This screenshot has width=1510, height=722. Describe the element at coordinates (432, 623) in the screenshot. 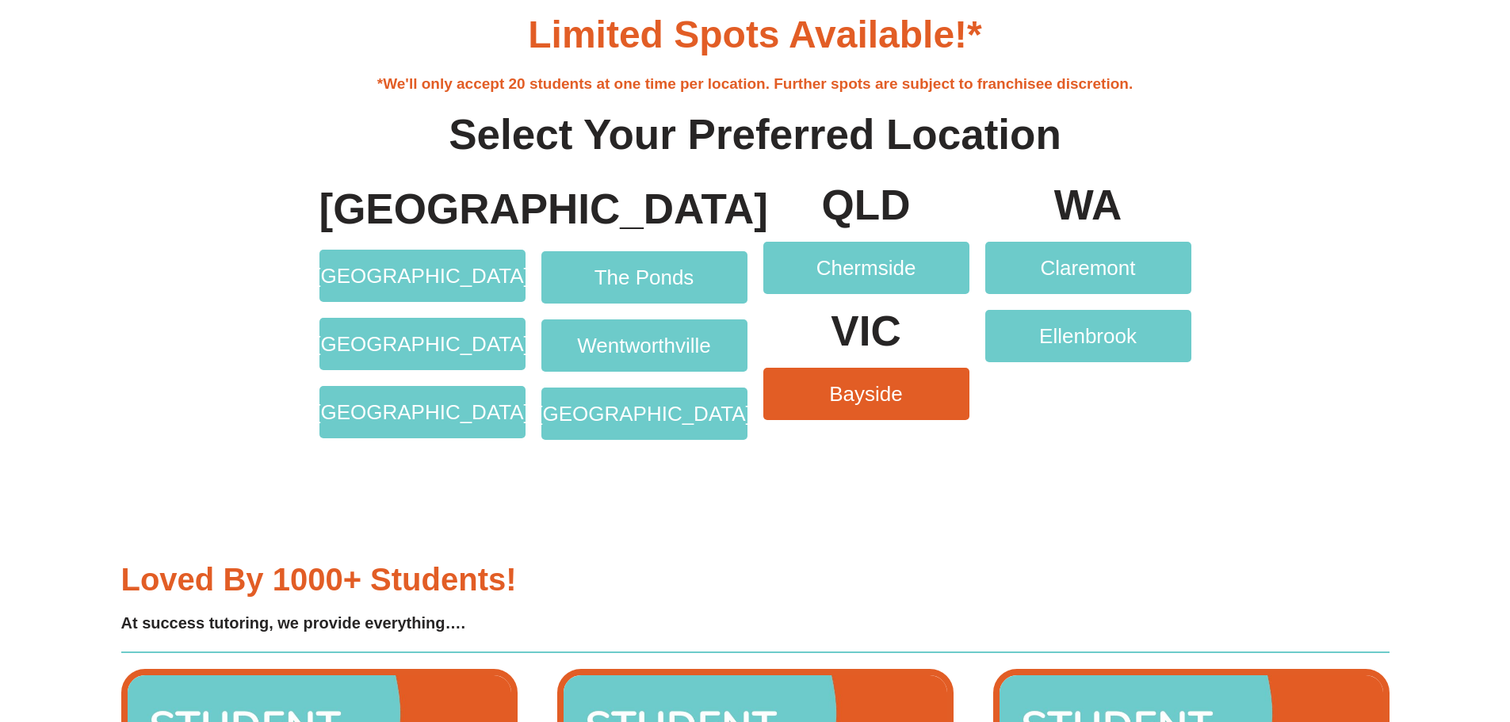

I see `h4: At success tutoring, we provide everything….` at that location.